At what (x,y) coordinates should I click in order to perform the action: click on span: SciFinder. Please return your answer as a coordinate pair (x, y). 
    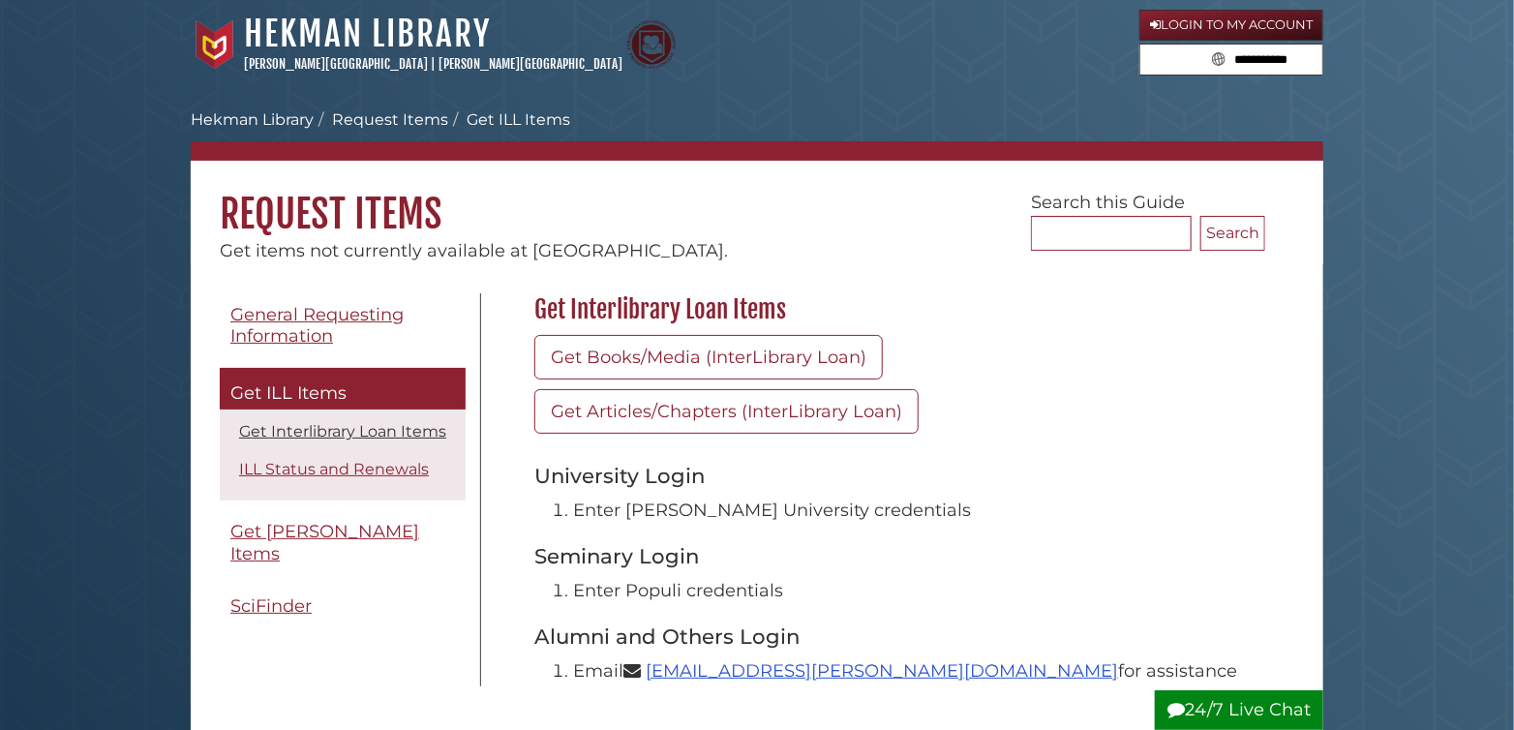
    Looking at the image, I should click on (271, 606).